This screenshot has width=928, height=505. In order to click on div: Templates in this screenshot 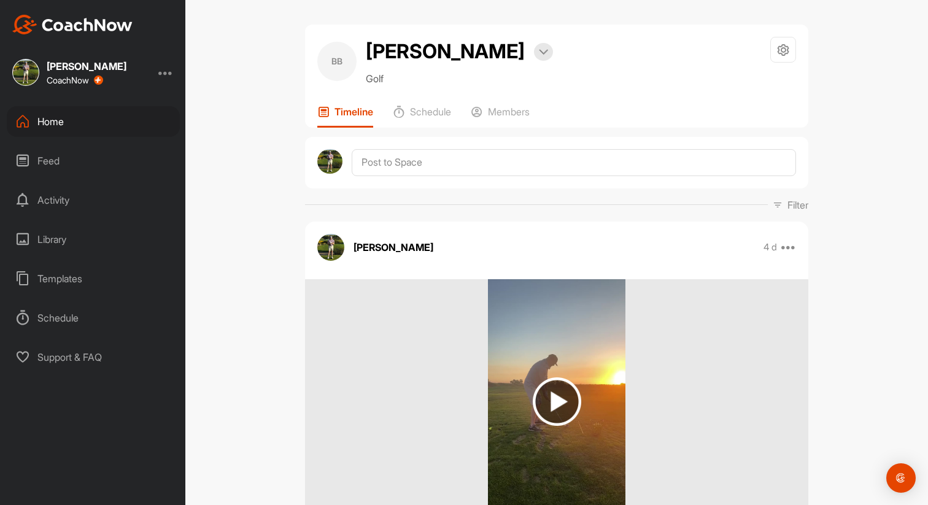, I will do `click(93, 279)`.